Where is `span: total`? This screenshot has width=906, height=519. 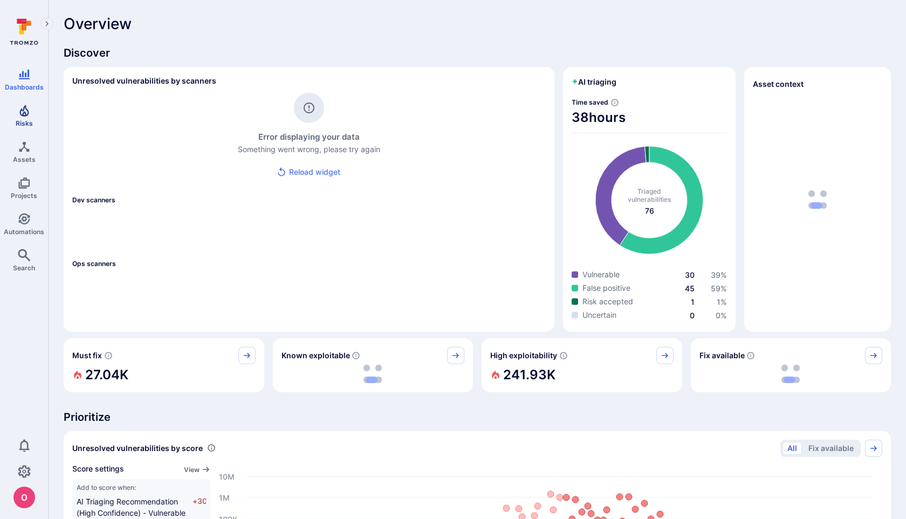 span: total is located at coordinates (650, 211).